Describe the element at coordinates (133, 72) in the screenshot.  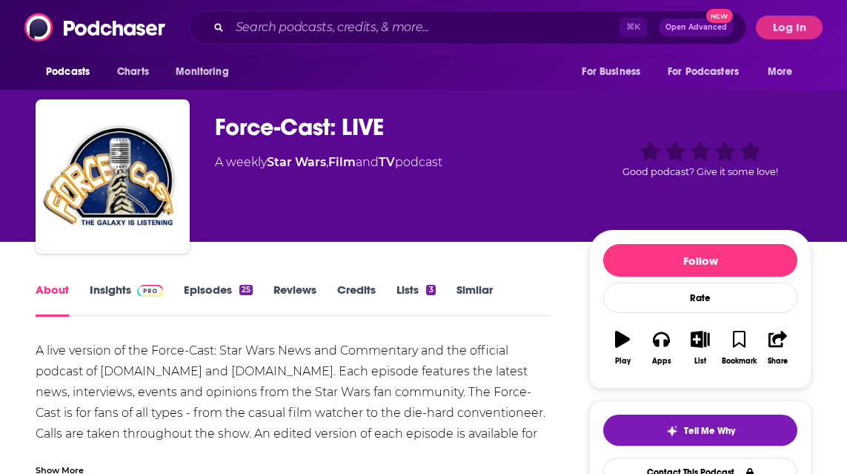
I see `a: Charts` at that location.